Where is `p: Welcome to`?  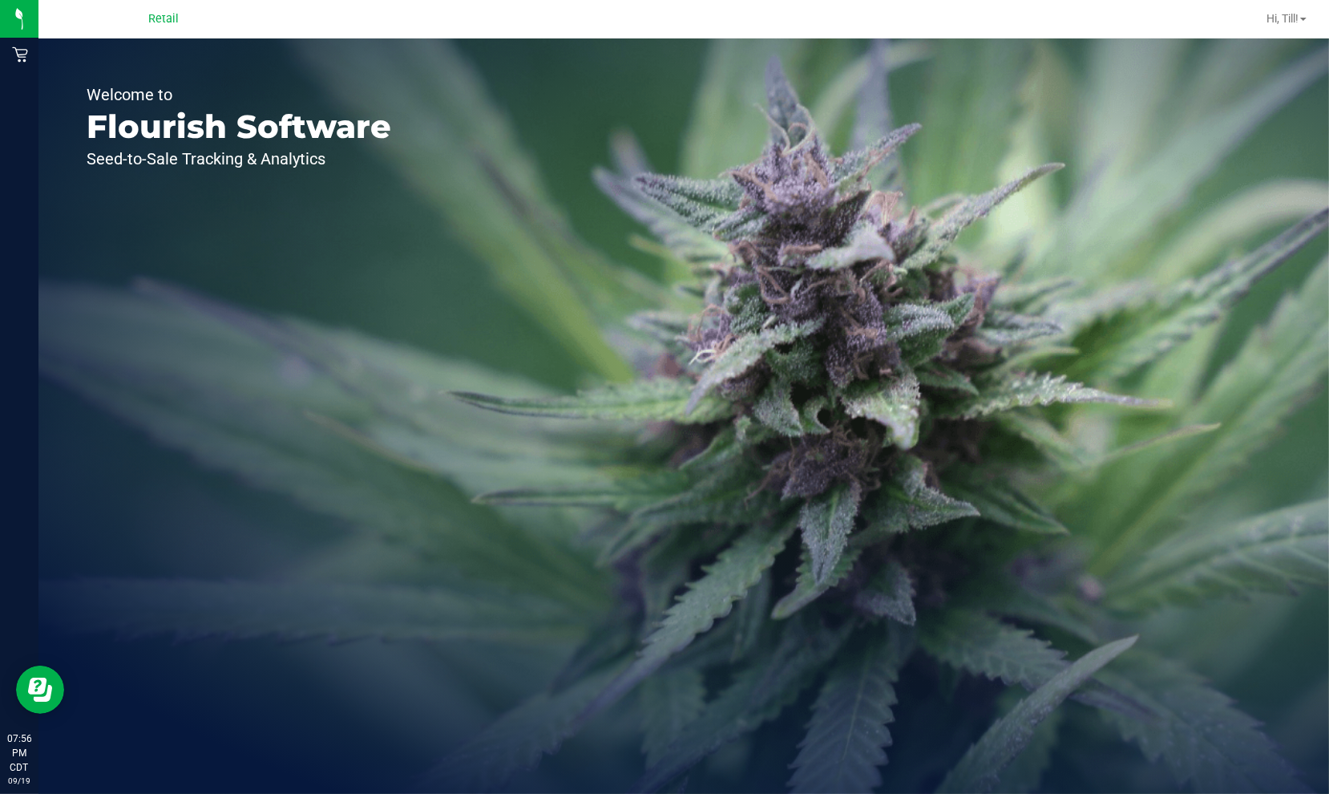 p: Welcome to is located at coordinates (239, 95).